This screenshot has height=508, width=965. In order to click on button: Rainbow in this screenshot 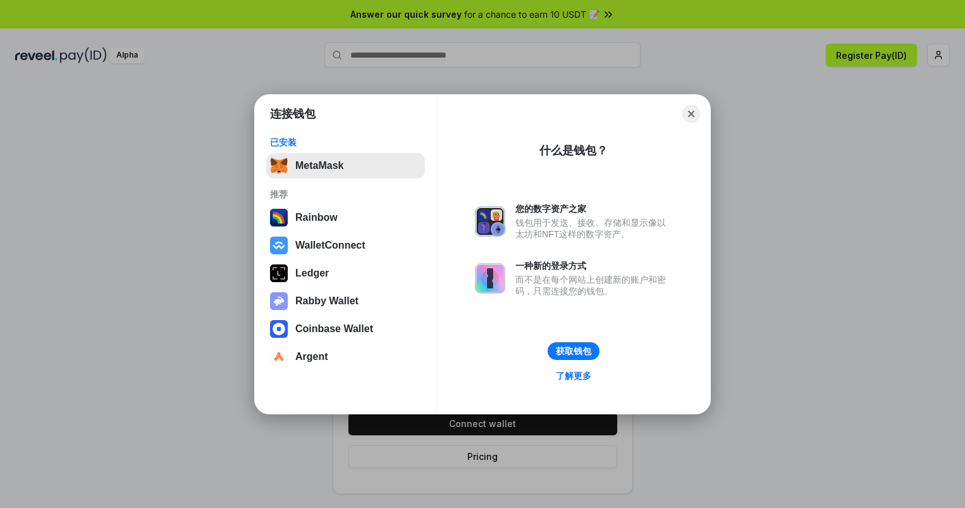, I will do `click(345, 218)`.